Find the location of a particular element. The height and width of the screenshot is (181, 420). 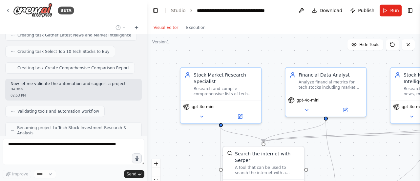

button: Execution is located at coordinates (196, 28).